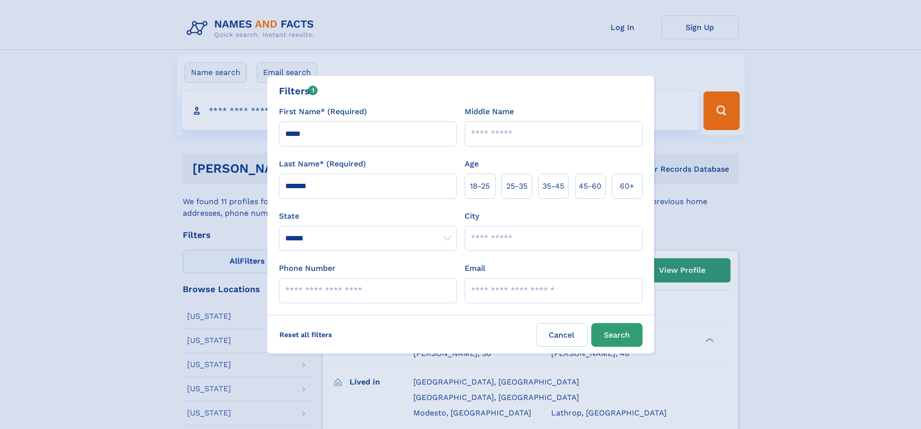 This screenshot has height=429, width=921. Describe the element at coordinates (306, 335) in the screenshot. I see `label: Reset all filters` at that location.